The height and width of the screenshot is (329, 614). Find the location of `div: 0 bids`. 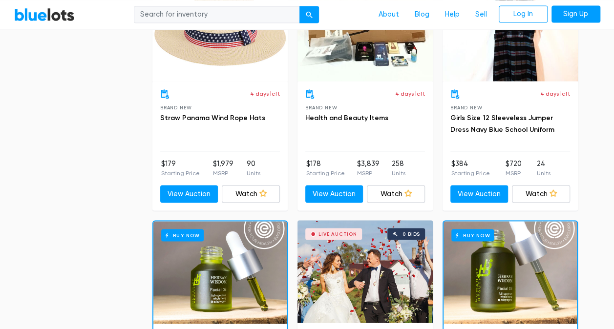

div: 0 bids is located at coordinates (411, 234).